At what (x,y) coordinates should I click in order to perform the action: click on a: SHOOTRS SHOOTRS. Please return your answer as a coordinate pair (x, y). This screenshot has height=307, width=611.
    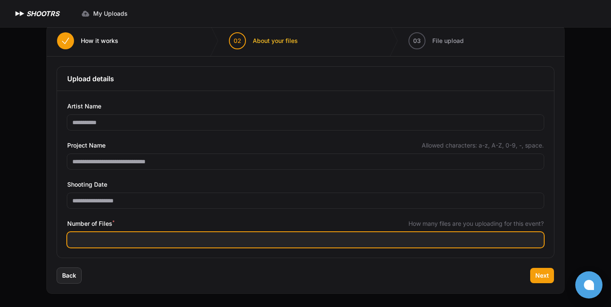
    Looking at the image, I should click on (36, 14).